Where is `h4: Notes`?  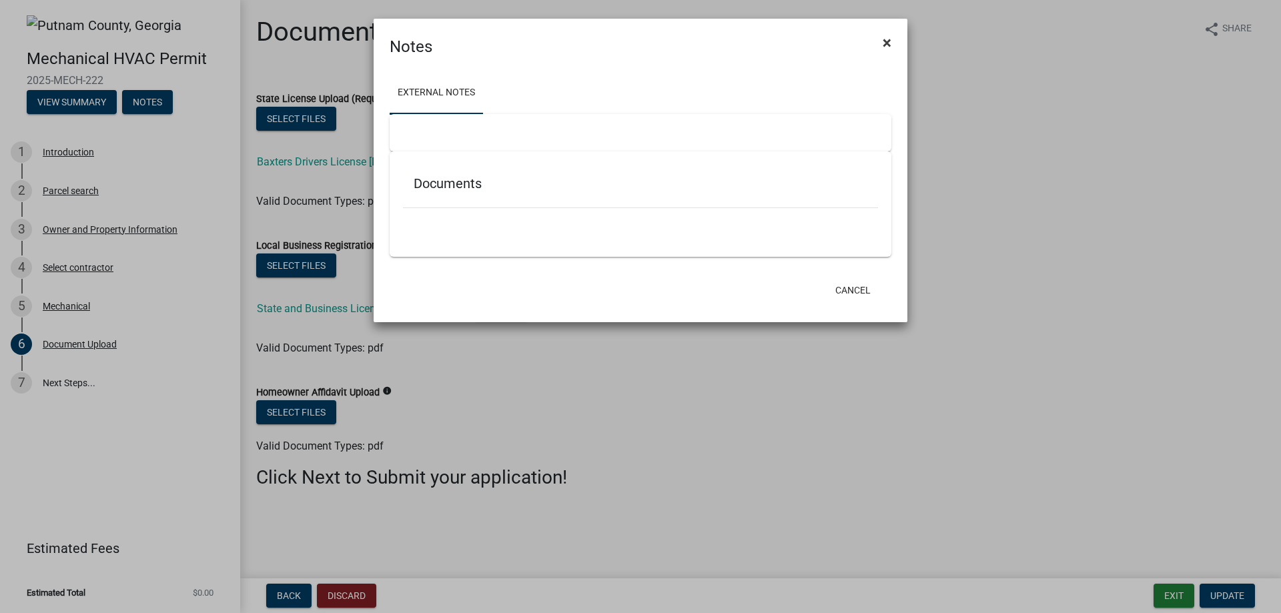
h4: Notes is located at coordinates (411, 47).